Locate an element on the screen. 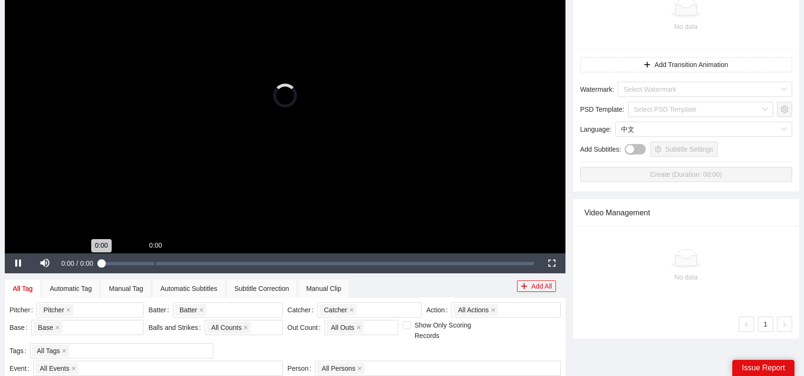 This screenshot has width=804, height=376. span: left is located at coordinates (747, 325).